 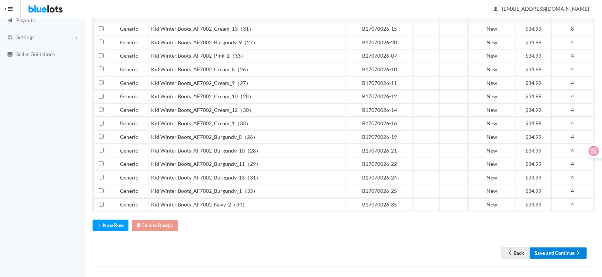 I want to click on a: arrow backBack, so click(x=515, y=253).